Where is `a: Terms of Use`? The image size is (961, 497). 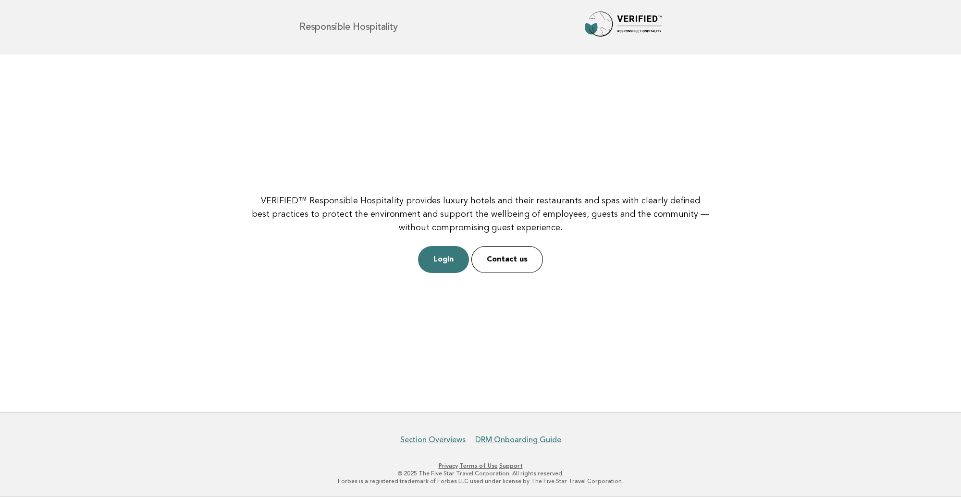 a: Terms of Use is located at coordinates (479, 466).